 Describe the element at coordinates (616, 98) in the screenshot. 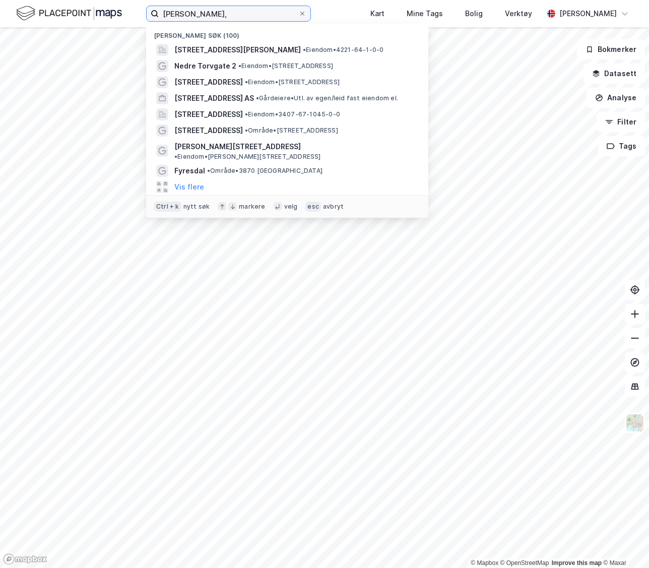

I see `button: Analyse` at that location.